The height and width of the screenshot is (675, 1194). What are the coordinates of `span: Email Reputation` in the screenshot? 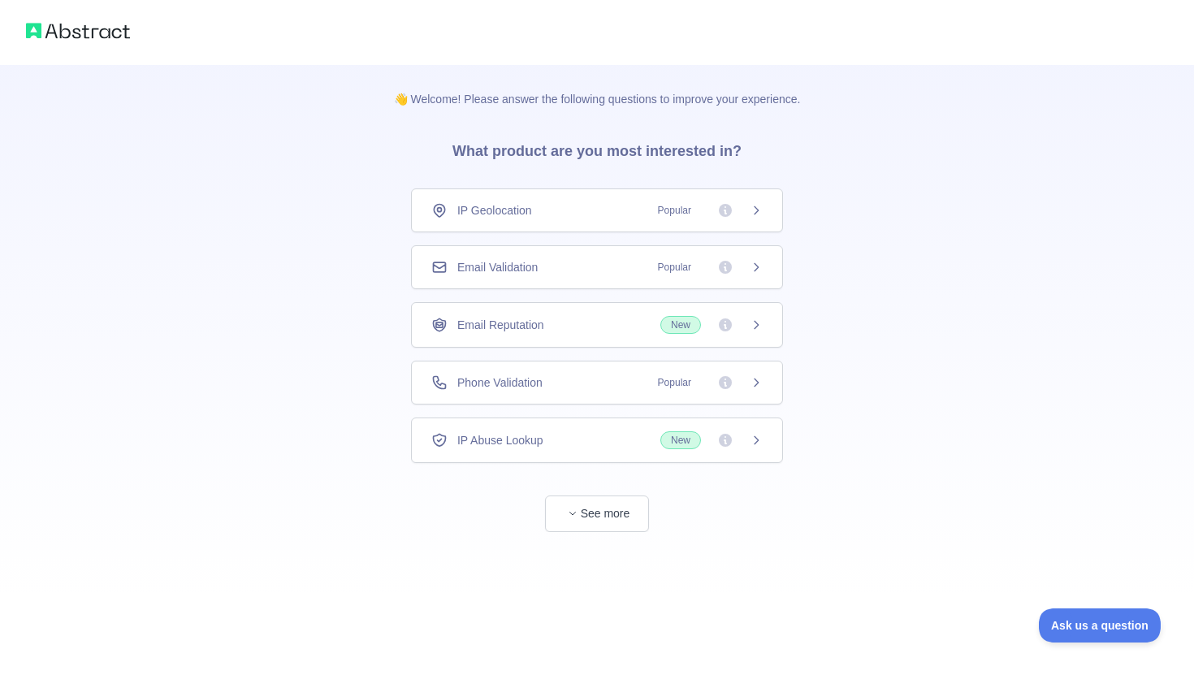 It's located at (500, 325).